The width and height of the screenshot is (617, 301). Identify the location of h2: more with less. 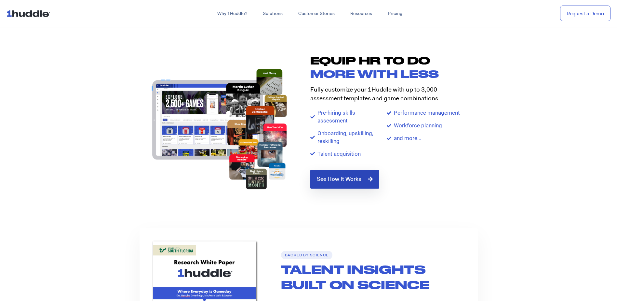
(387, 74).